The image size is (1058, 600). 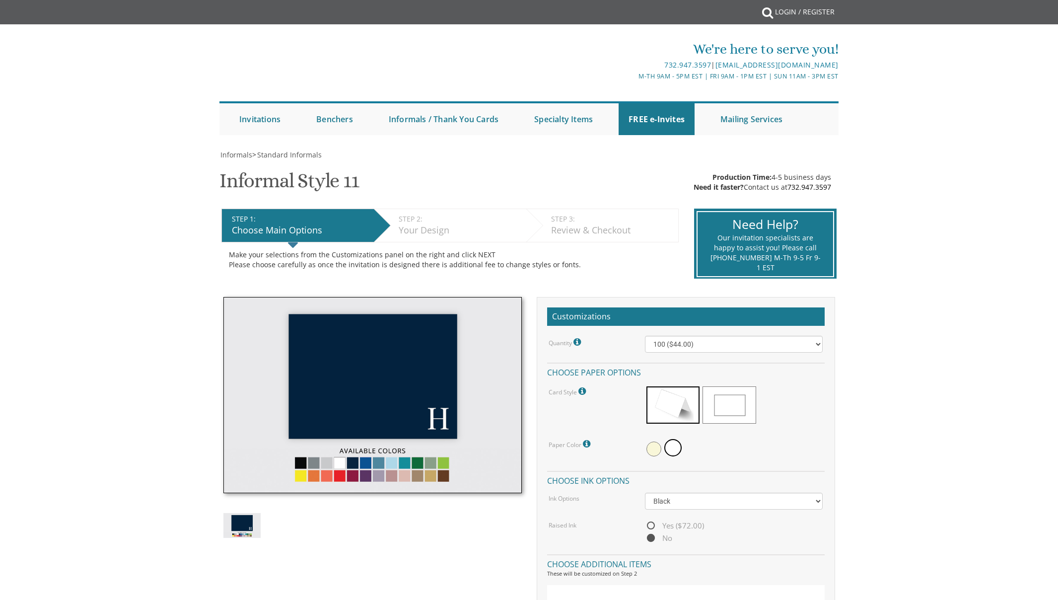 What do you see at coordinates (751, 119) in the screenshot?
I see `a: Mailing Services` at bounding box center [751, 119].